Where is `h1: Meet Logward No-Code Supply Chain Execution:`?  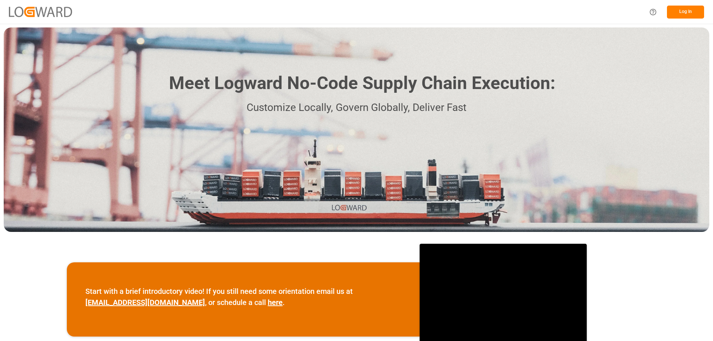
h1: Meet Logward No-Code Supply Chain Execution: is located at coordinates (362, 83).